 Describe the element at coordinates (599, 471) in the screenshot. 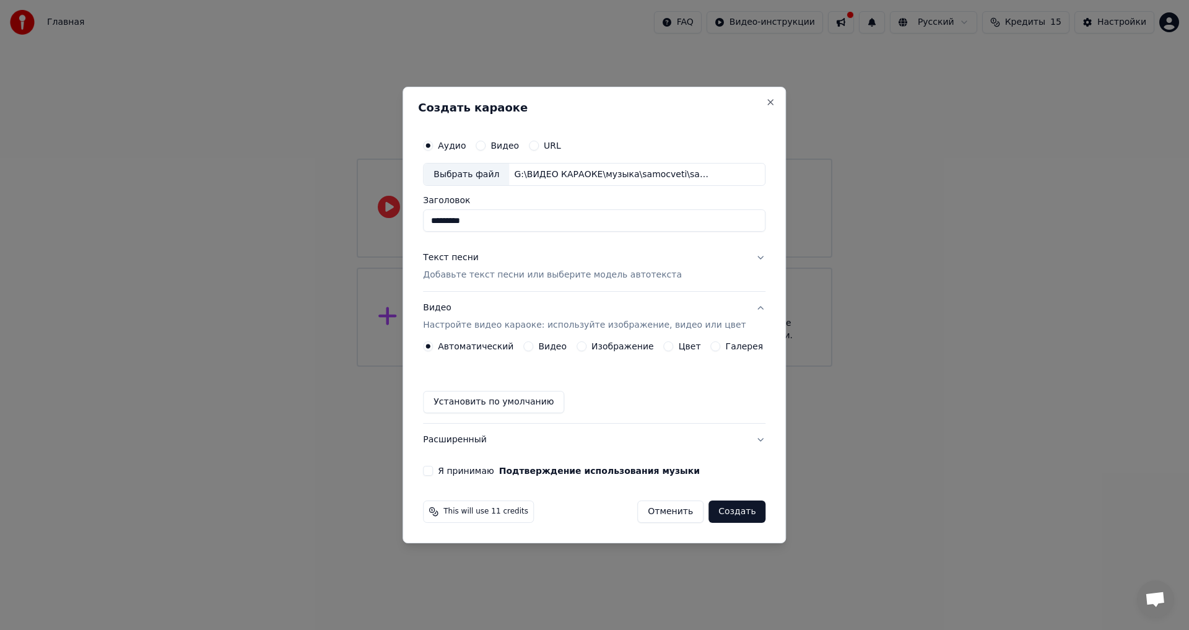

I see `button: Я принимаю` at that location.